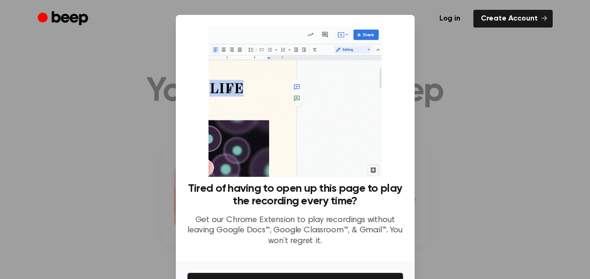  What do you see at coordinates (513, 19) in the screenshot?
I see `a: Create Account` at bounding box center [513, 19].